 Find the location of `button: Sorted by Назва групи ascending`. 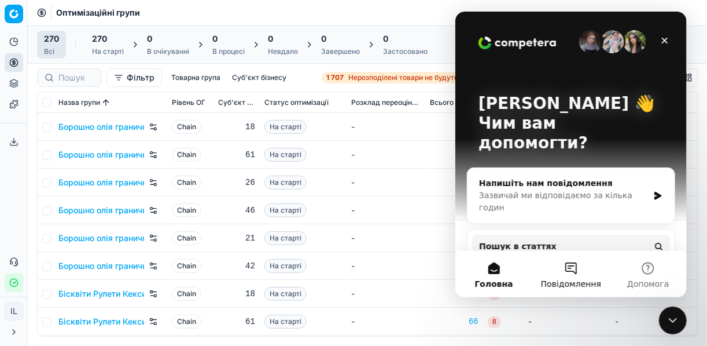

button: Sorted by Назва групи ascending is located at coordinates (106, 102).